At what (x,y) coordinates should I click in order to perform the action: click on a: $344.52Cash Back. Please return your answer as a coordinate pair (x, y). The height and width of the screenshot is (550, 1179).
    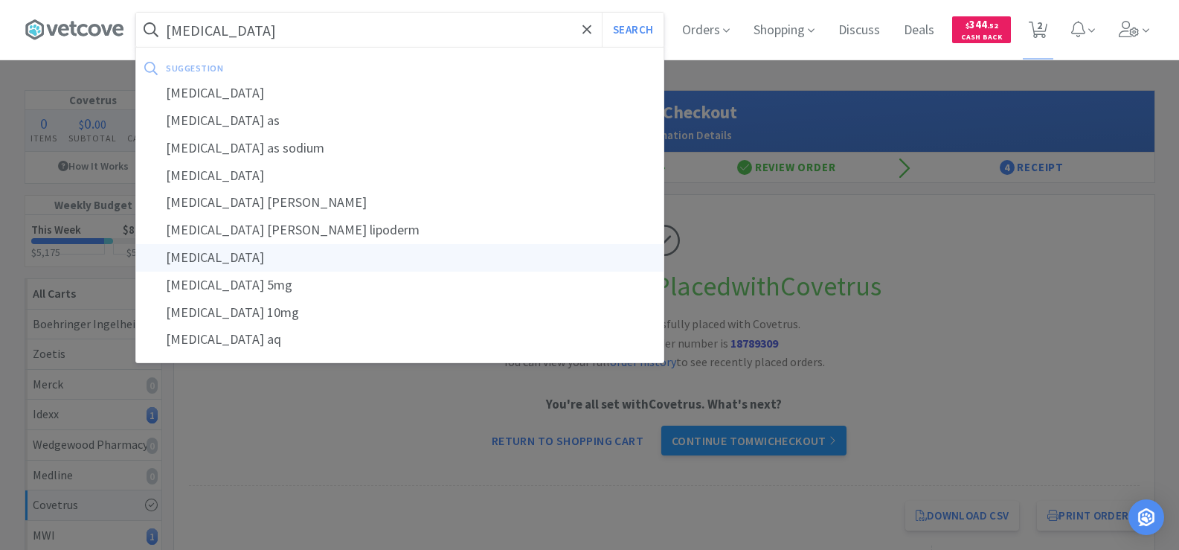
    Looking at the image, I should click on (981, 30).